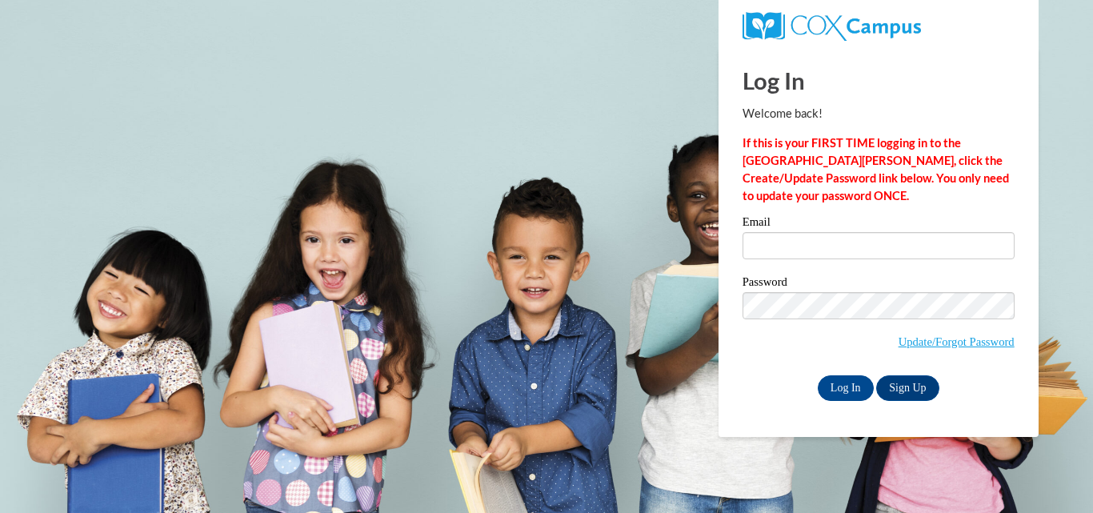 The image size is (1093, 513). Describe the element at coordinates (879, 224) in the screenshot. I see `label: Email` at that location.